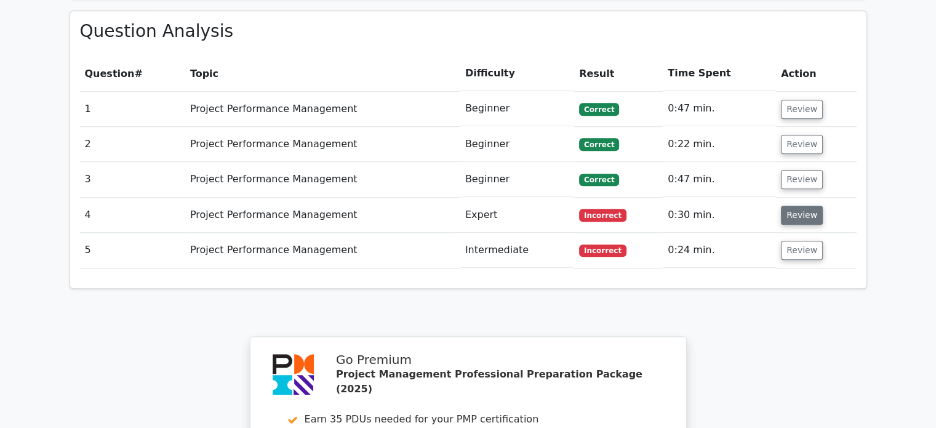 This screenshot has width=936, height=428. What do you see at coordinates (816, 73) in the screenshot?
I see `th: Action` at bounding box center [816, 73].